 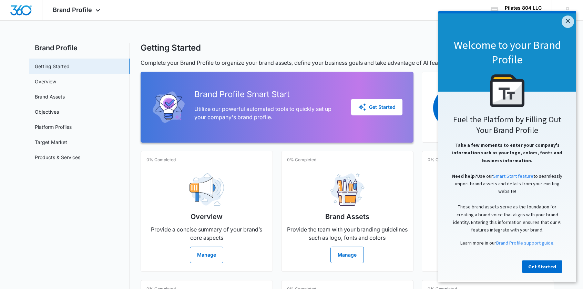 What do you see at coordinates (347, 211) in the screenshot?
I see `a: 0% CompletedBrand AssetsProvide the team with your branding guidelines such as logo, fonts and co...` at bounding box center [347, 211].